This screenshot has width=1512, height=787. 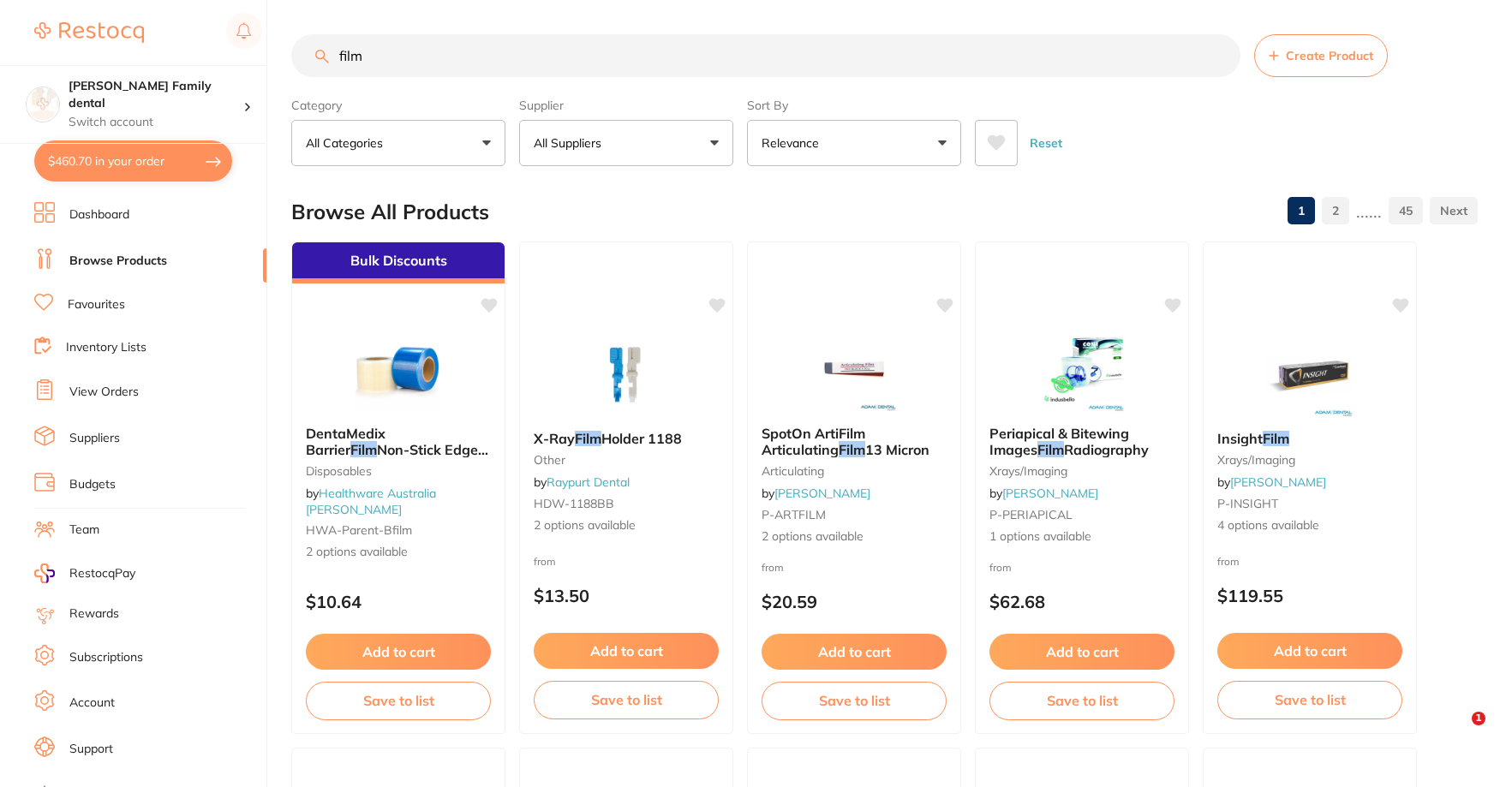 I want to click on span: X-Ray, so click(x=555, y=438).